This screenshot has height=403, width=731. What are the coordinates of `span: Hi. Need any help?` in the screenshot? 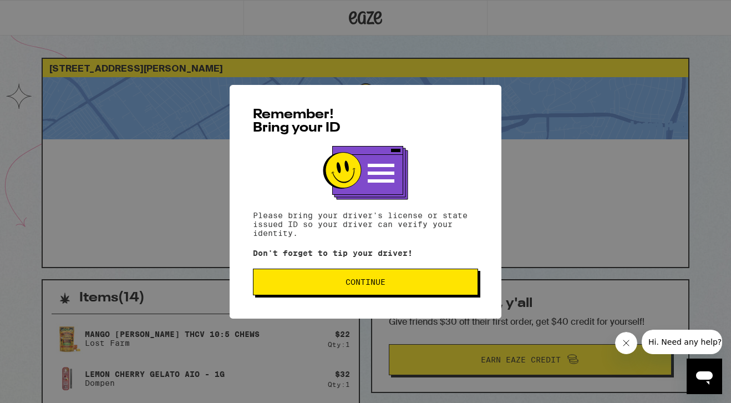 It's located at (43, 12).